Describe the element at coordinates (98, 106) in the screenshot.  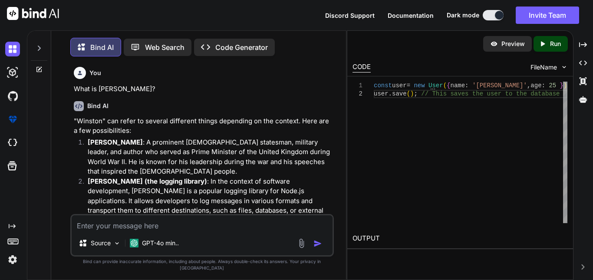
I see `h6: Bind AI` at that location.